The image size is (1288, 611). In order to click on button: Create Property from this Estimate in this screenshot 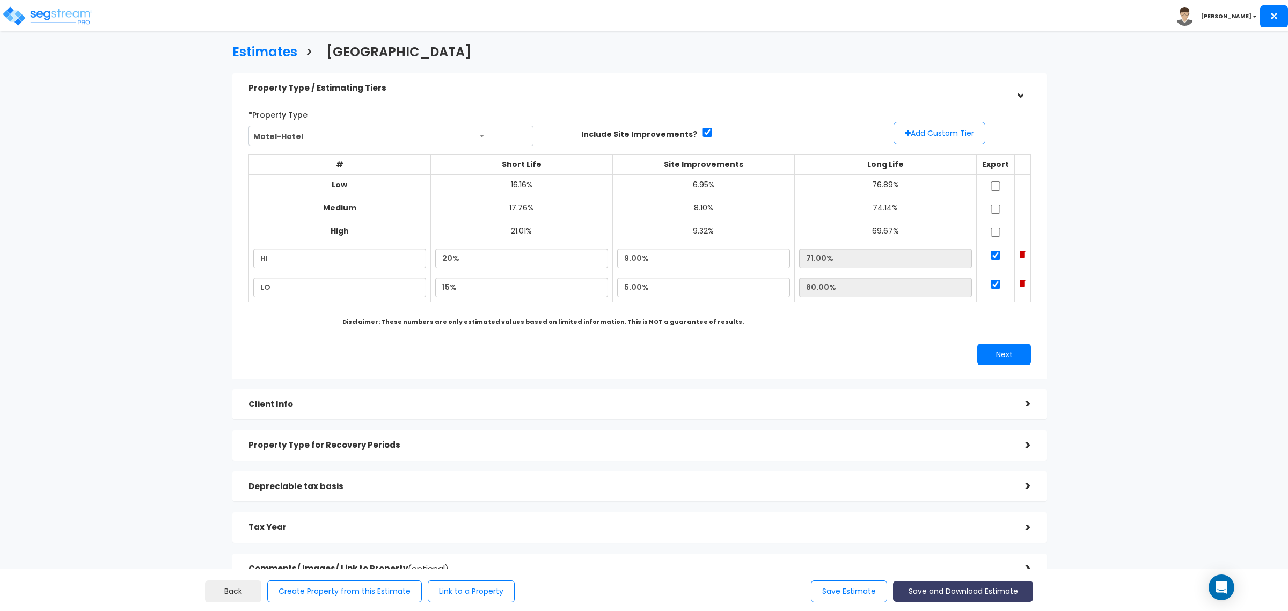, I will do `click(345, 591)`.